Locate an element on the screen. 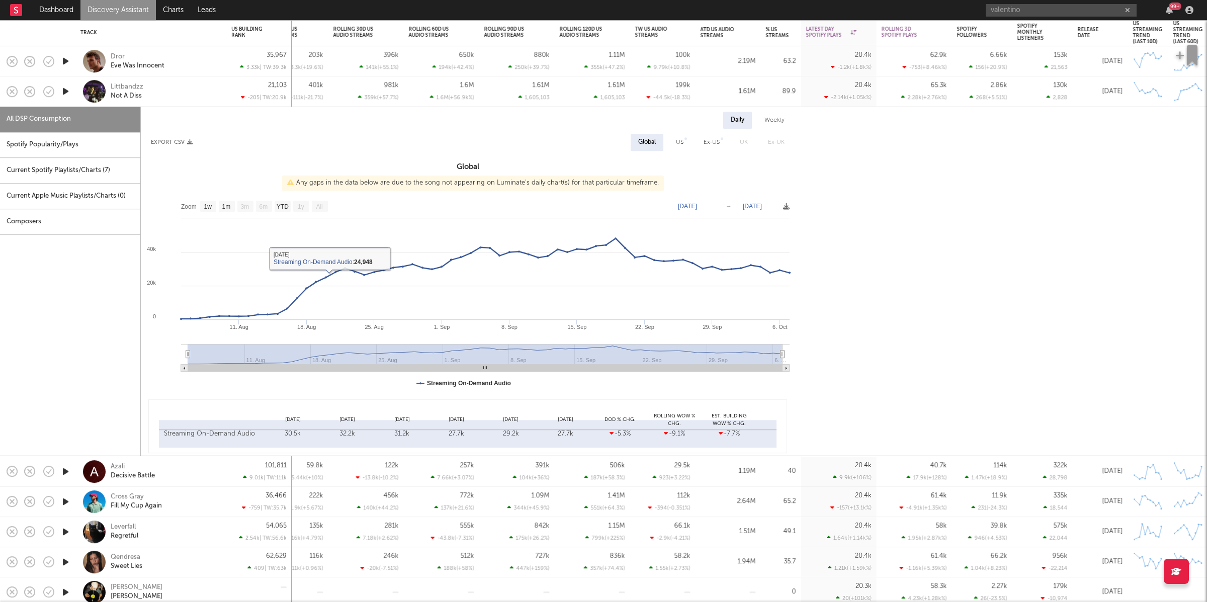 This screenshot has width=1207, height=602. div: Eve Was Innocent is located at coordinates (137, 66).